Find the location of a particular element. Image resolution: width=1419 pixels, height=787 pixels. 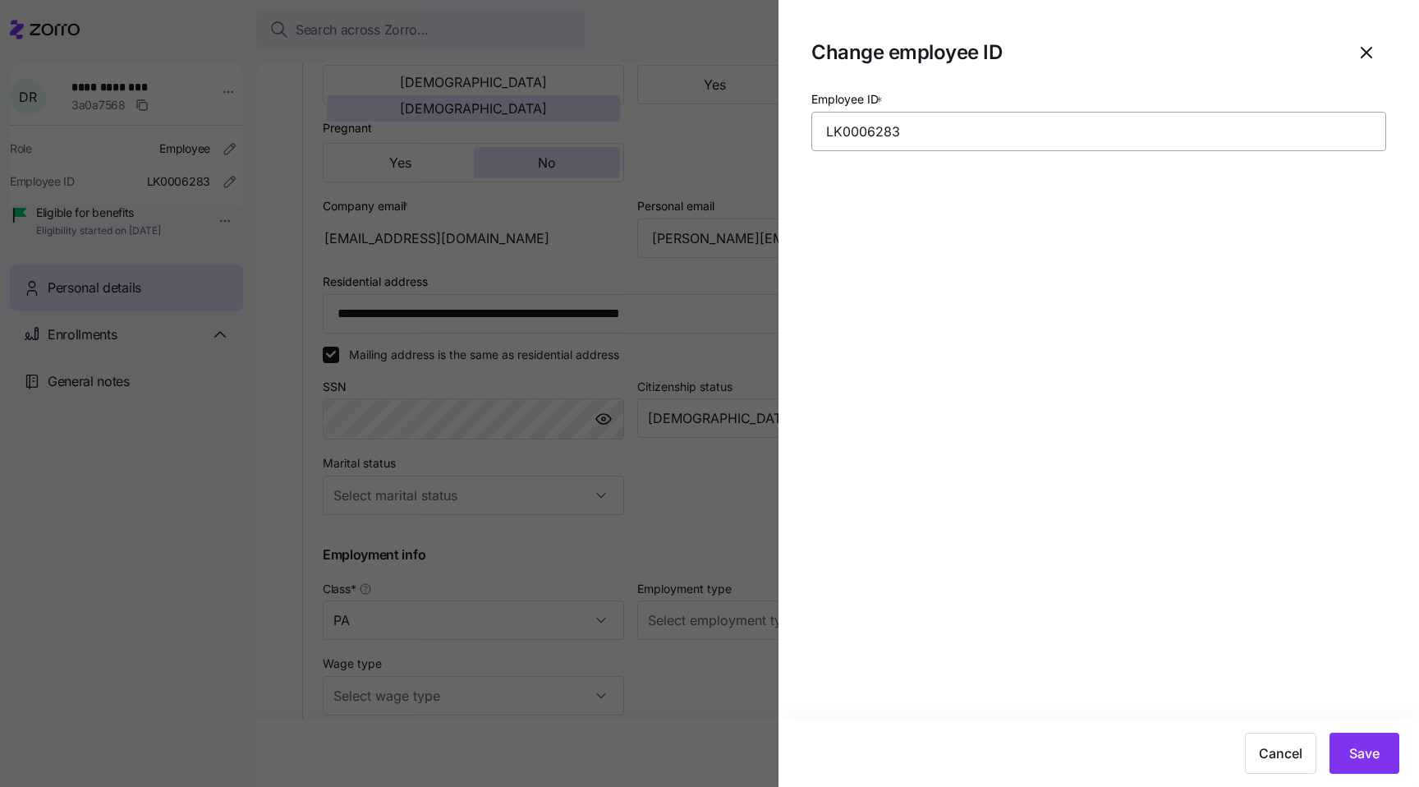

span: Cancel is located at coordinates (1281, 753).